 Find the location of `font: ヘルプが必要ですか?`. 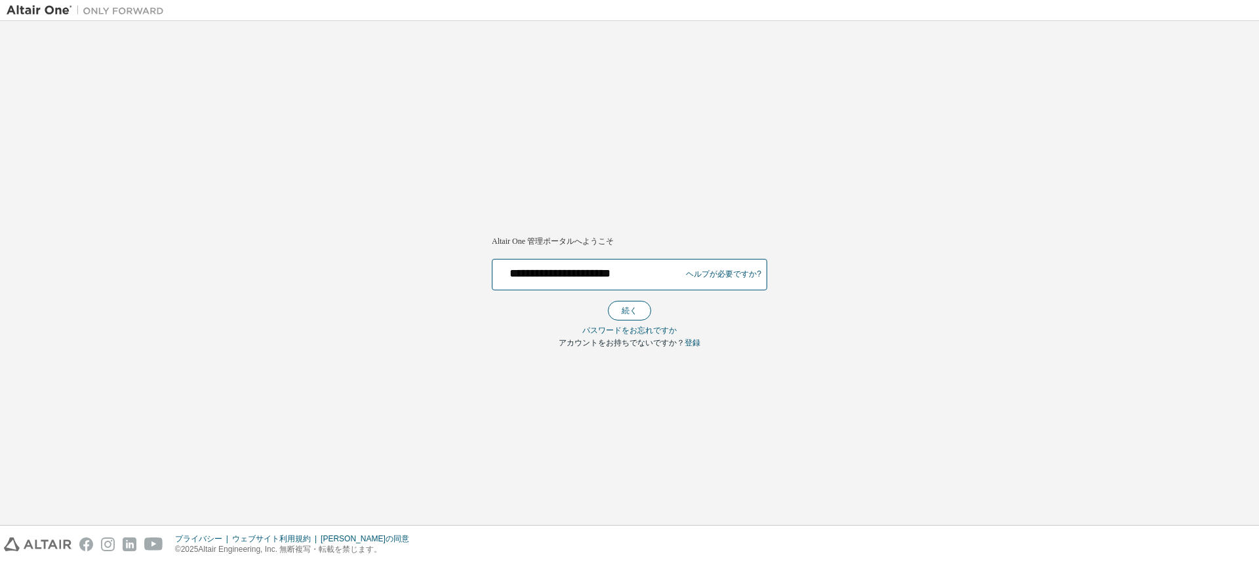

font: ヘルプが必要ですか? is located at coordinates (723, 274).